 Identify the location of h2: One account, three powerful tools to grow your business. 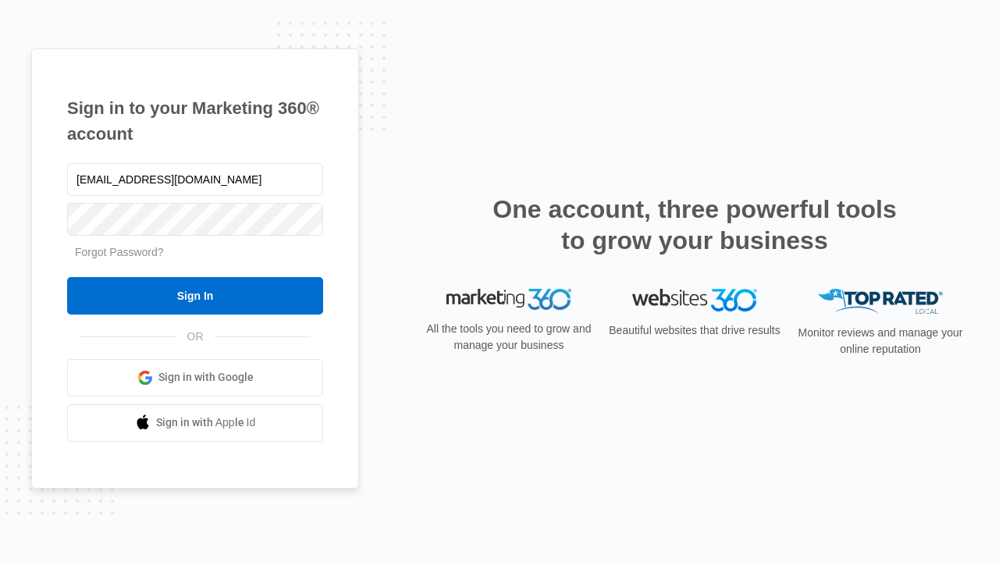
(694, 225).